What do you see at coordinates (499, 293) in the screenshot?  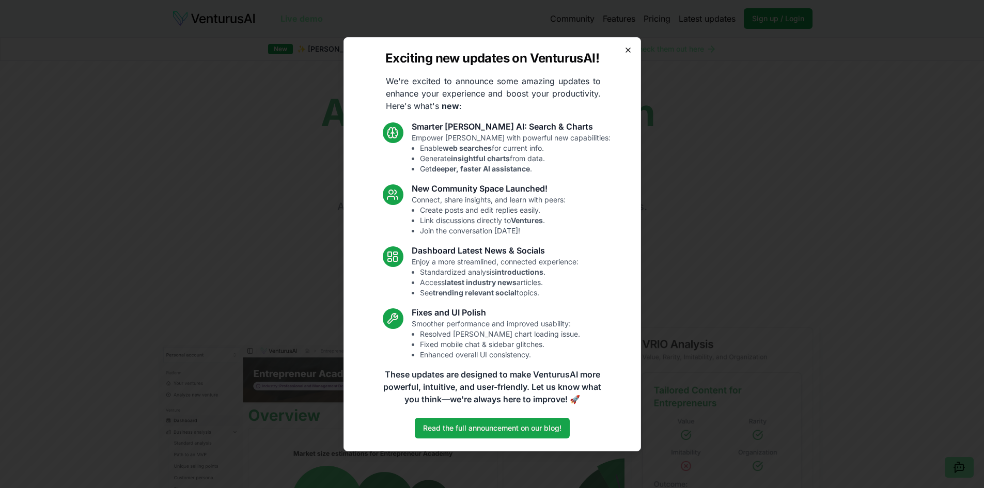 I see `li: See topics.` at bounding box center [499, 293].